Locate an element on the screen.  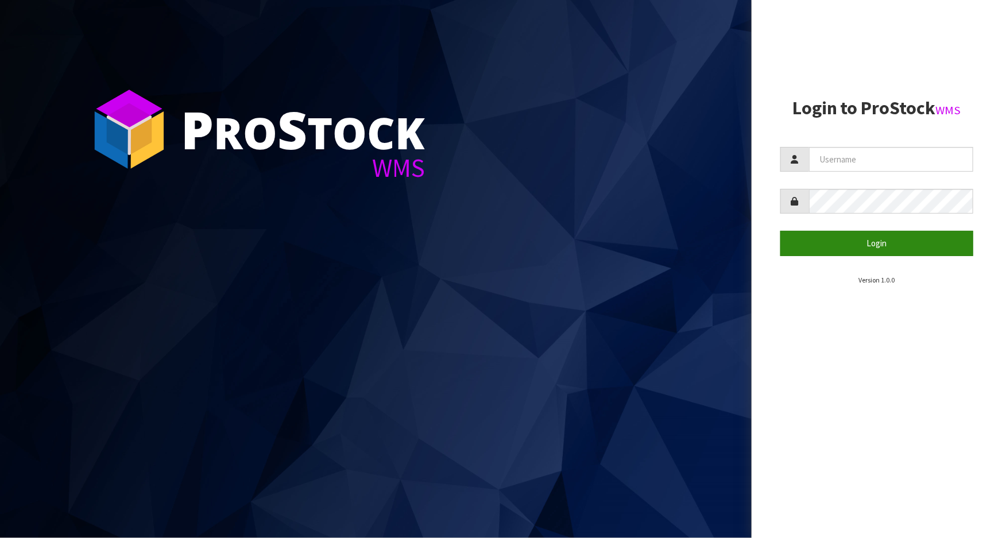
span: P is located at coordinates (197, 129).